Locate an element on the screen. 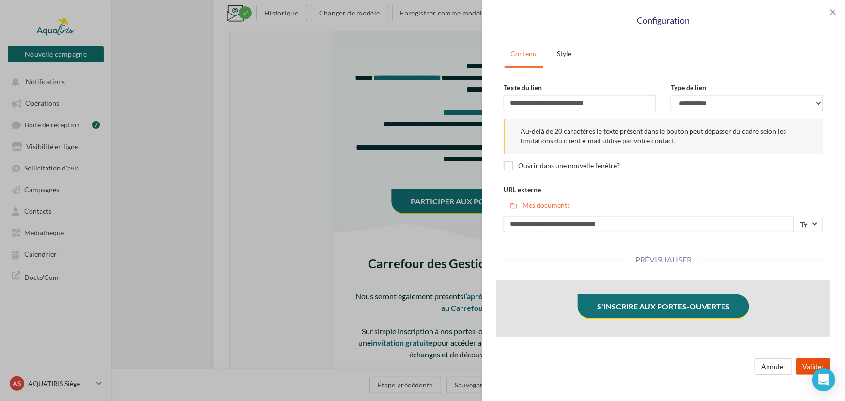 The image size is (845, 401). p: Au-delà de 20 caractères le texte présent dans le bouton peut dépasser du cadre selon les limitat... is located at coordinates (664, 136).